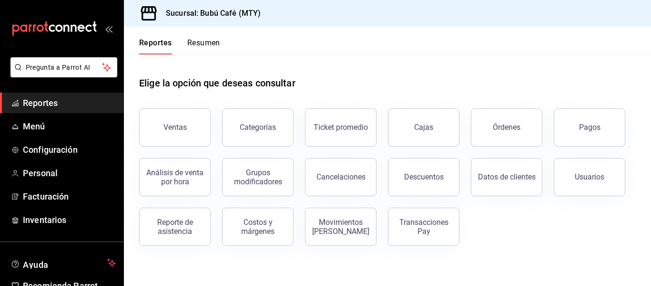  Describe the element at coordinates (175, 127) in the screenshot. I see `button: Ventas` at that location.